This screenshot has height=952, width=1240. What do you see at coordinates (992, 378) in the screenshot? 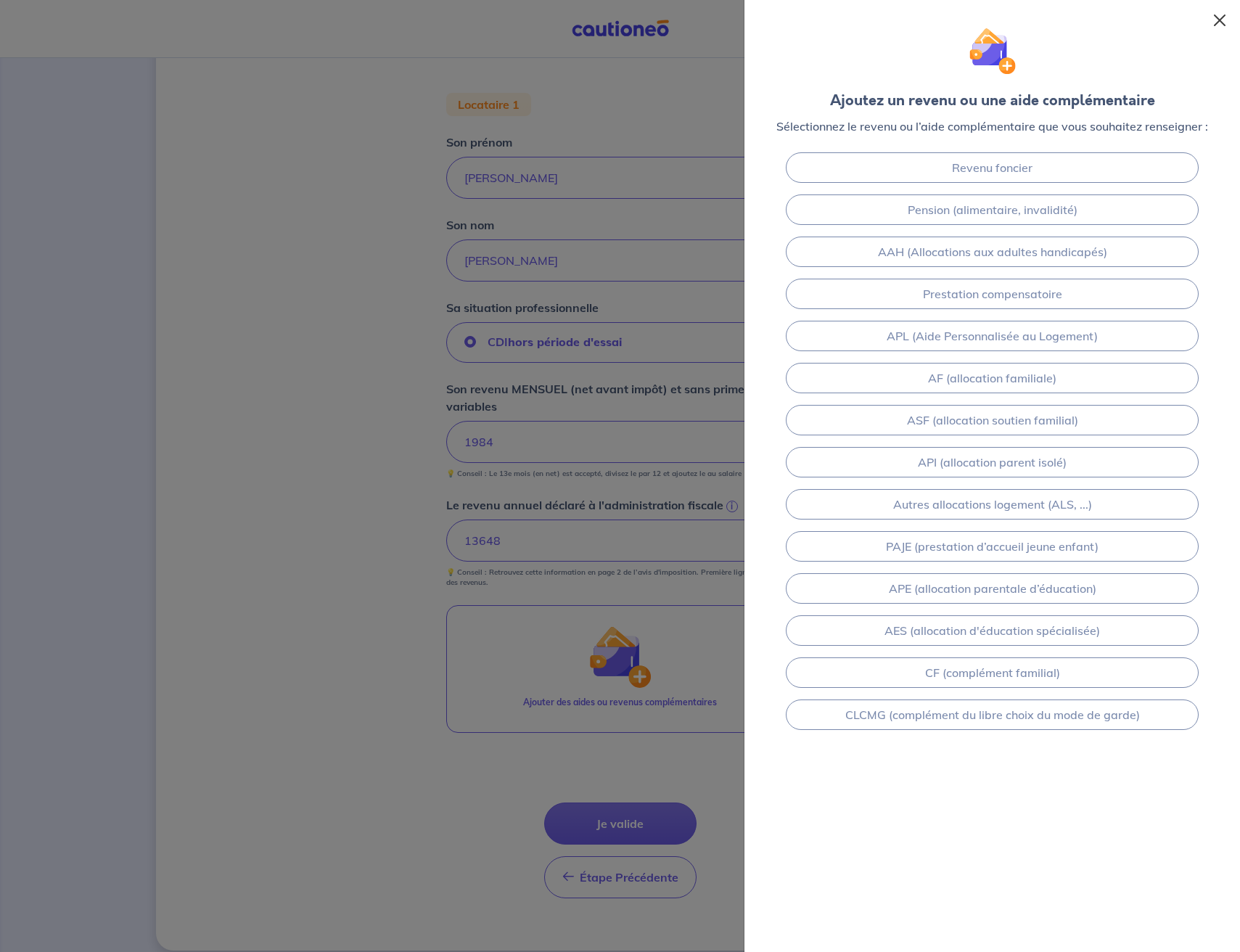
I see `a: AF (allocation familiale)` at bounding box center [992, 378].